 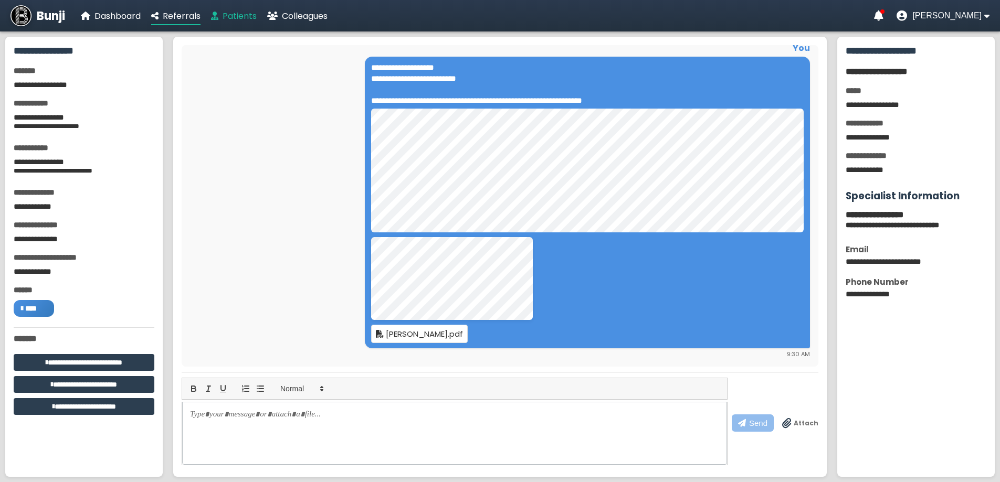 I want to click on span: 9:30 AM, so click(x=798, y=354).